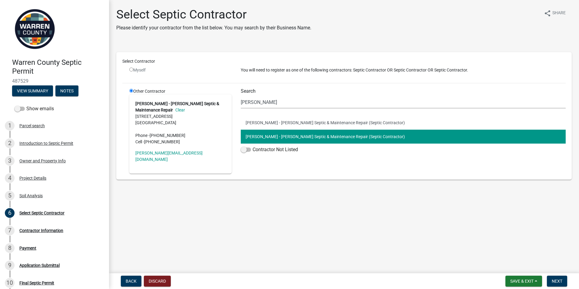  What do you see at coordinates (403, 102) in the screenshot?
I see `input: Search...` at bounding box center [403, 102].